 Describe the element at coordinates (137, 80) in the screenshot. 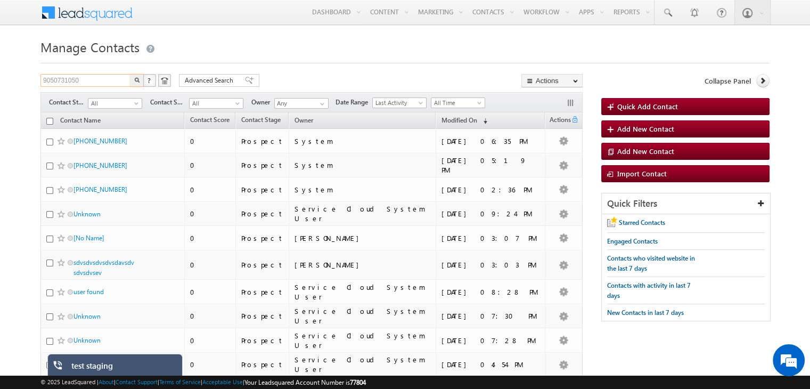

I see `img: Search` at that location.